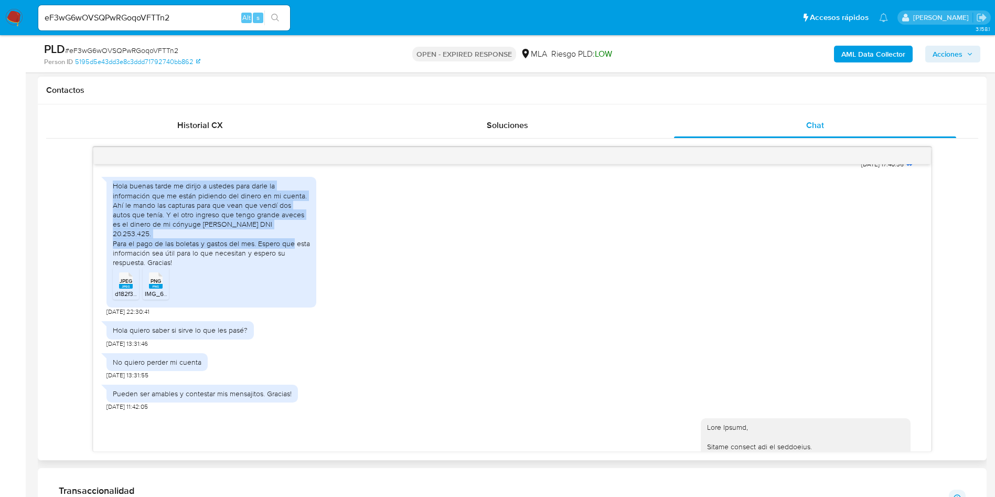 The width and height of the screenshot is (995, 497). What do you see at coordinates (137, 62) in the screenshot?
I see `a: 5195d5e43dd3e8c3ddd71792740bb862` at bounding box center [137, 62].